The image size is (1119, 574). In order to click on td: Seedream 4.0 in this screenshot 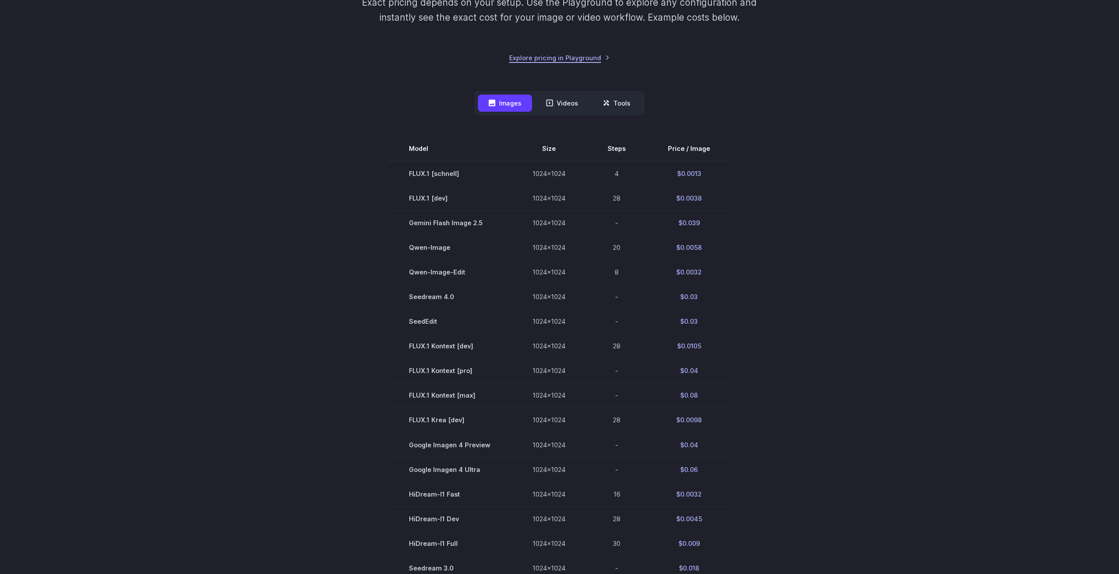, I will do `click(449, 297)`.